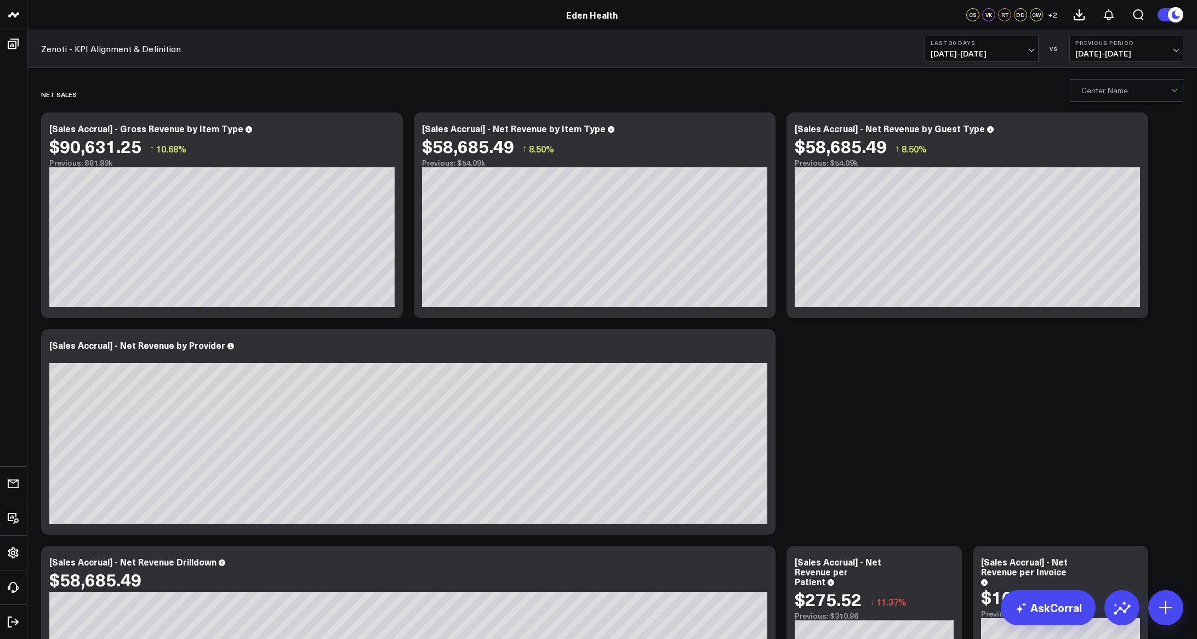 The height and width of the screenshot is (639, 1197). What do you see at coordinates (95, 146) in the screenshot?
I see `div: $90,631.25` at bounding box center [95, 146].